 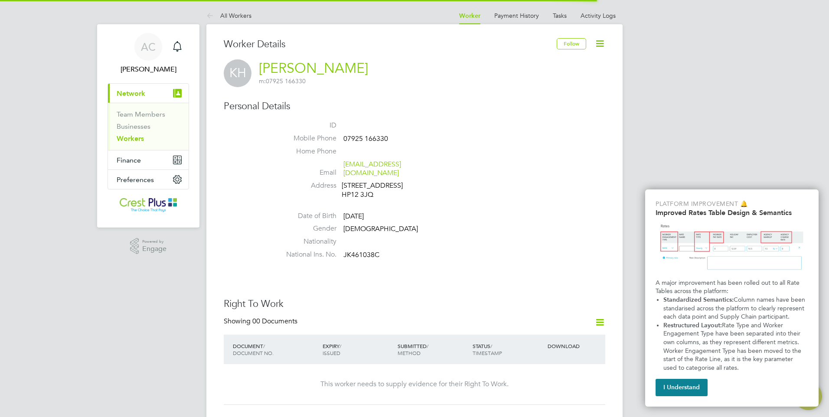 What do you see at coordinates (131, 93) in the screenshot?
I see `span: Network` at bounding box center [131, 93].